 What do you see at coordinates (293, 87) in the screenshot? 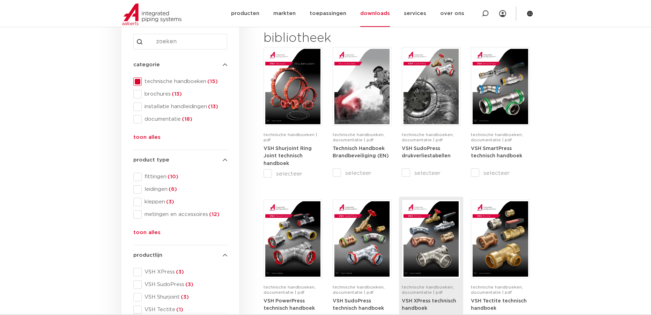
I see `img: VSH-Shurjoint-RJ_A4TM_5011380_2025_1.1_EN-pdf.jpg` at bounding box center [293, 87].